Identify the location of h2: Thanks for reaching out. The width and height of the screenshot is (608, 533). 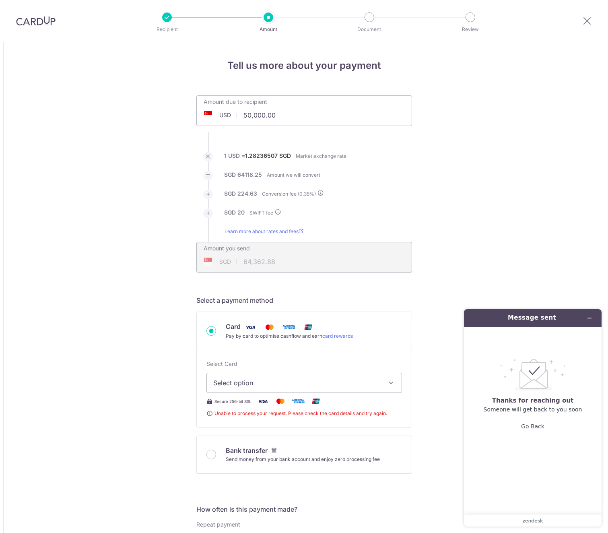
(75, 98).